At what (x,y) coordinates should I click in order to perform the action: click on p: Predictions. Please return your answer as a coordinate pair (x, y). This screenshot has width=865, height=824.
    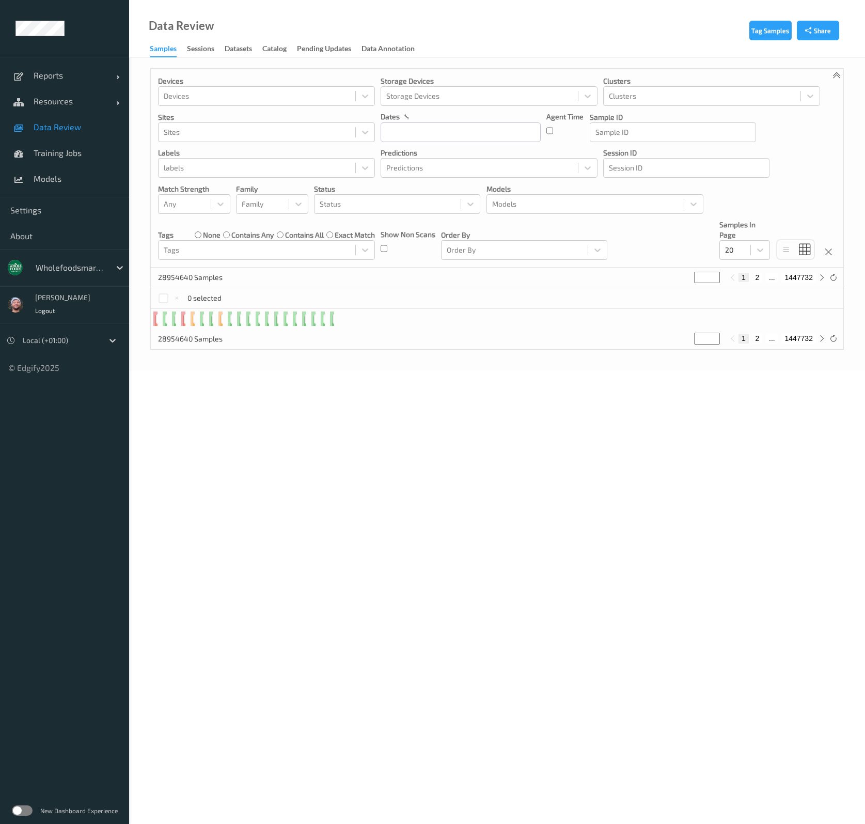
    Looking at the image, I should click on (489, 153).